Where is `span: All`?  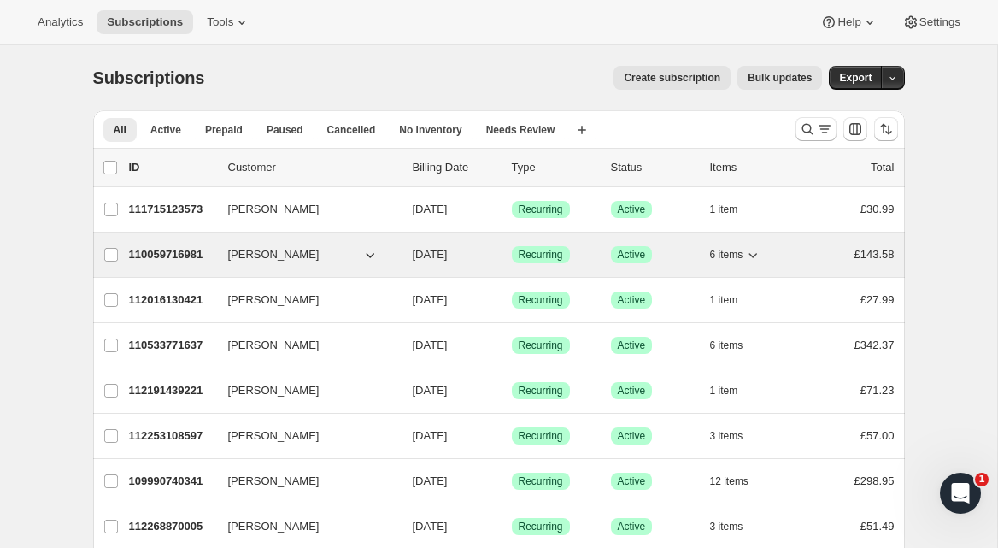
span: All is located at coordinates (120, 130).